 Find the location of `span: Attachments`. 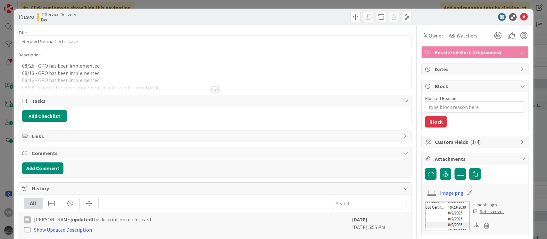

span: Attachments is located at coordinates (476, 159).